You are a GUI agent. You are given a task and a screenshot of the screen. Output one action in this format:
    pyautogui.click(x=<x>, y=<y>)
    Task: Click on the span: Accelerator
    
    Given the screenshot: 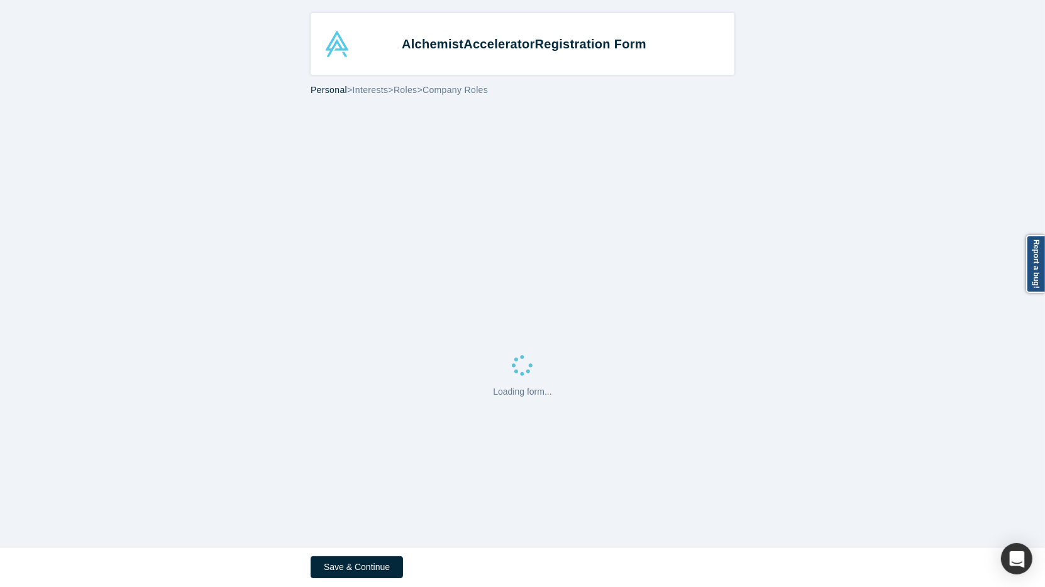 What is the action you would take?
    pyautogui.click(x=499, y=44)
    